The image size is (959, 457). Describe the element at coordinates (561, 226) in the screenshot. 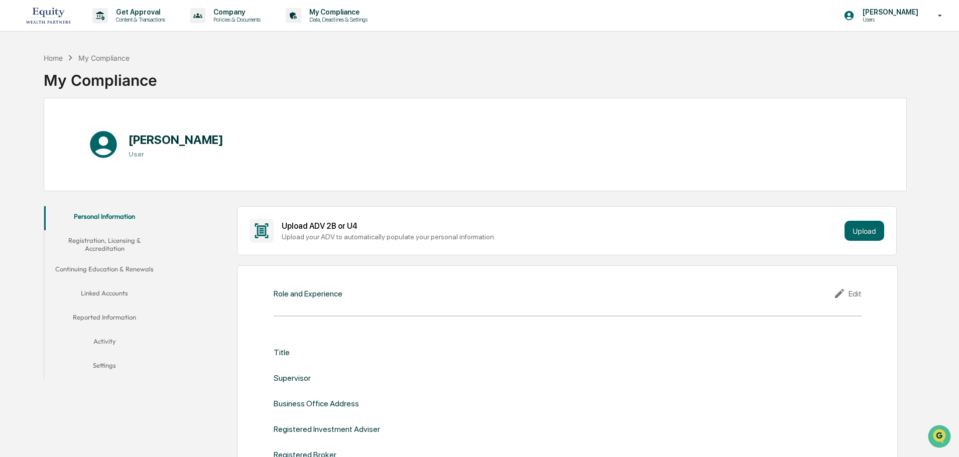

I see `div: Upload ADV 2B or U4` at that location.